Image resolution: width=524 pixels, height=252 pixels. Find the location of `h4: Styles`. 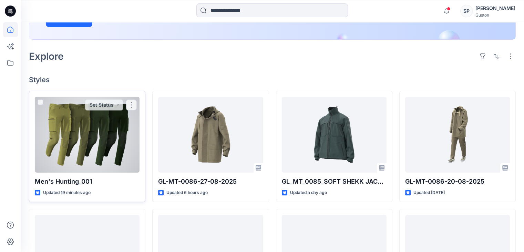

h4: Styles is located at coordinates (272, 80).